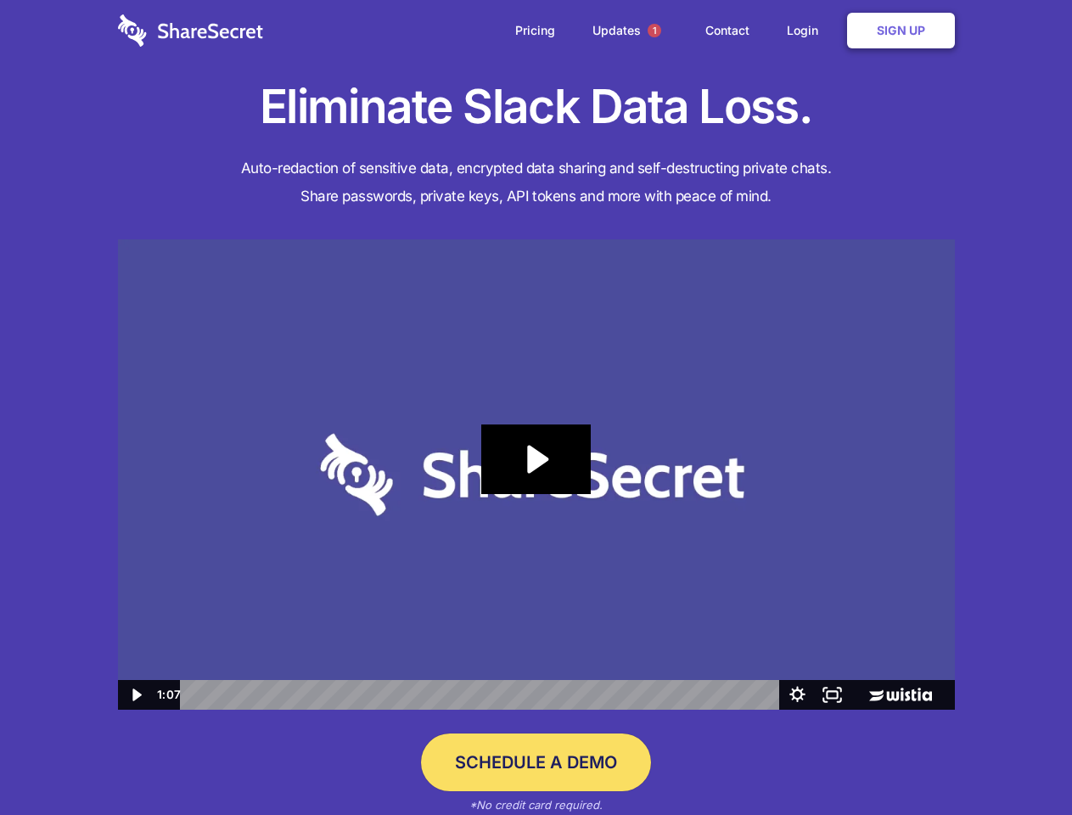 The width and height of the screenshot is (1072, 815). What do you see at coordinates (807, 31) in the screenshot?
I see `a: Login` at bounding box center [807, 31].